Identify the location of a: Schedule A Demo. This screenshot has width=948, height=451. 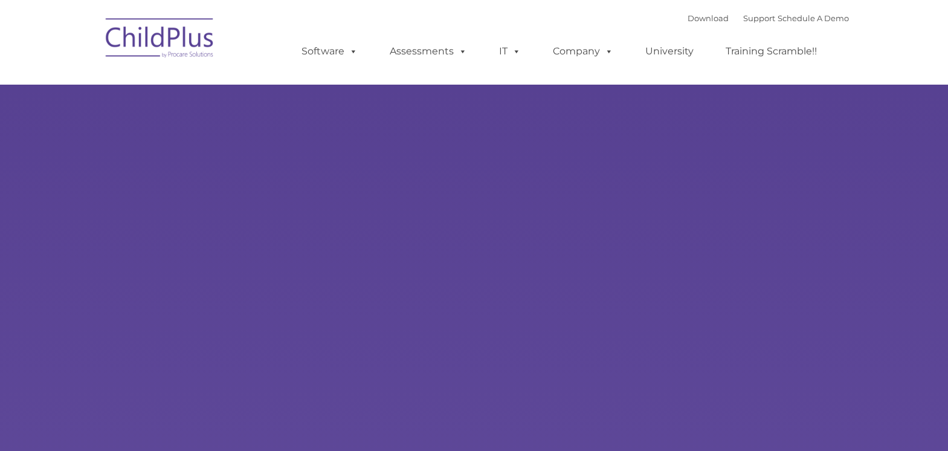
(813, 18).